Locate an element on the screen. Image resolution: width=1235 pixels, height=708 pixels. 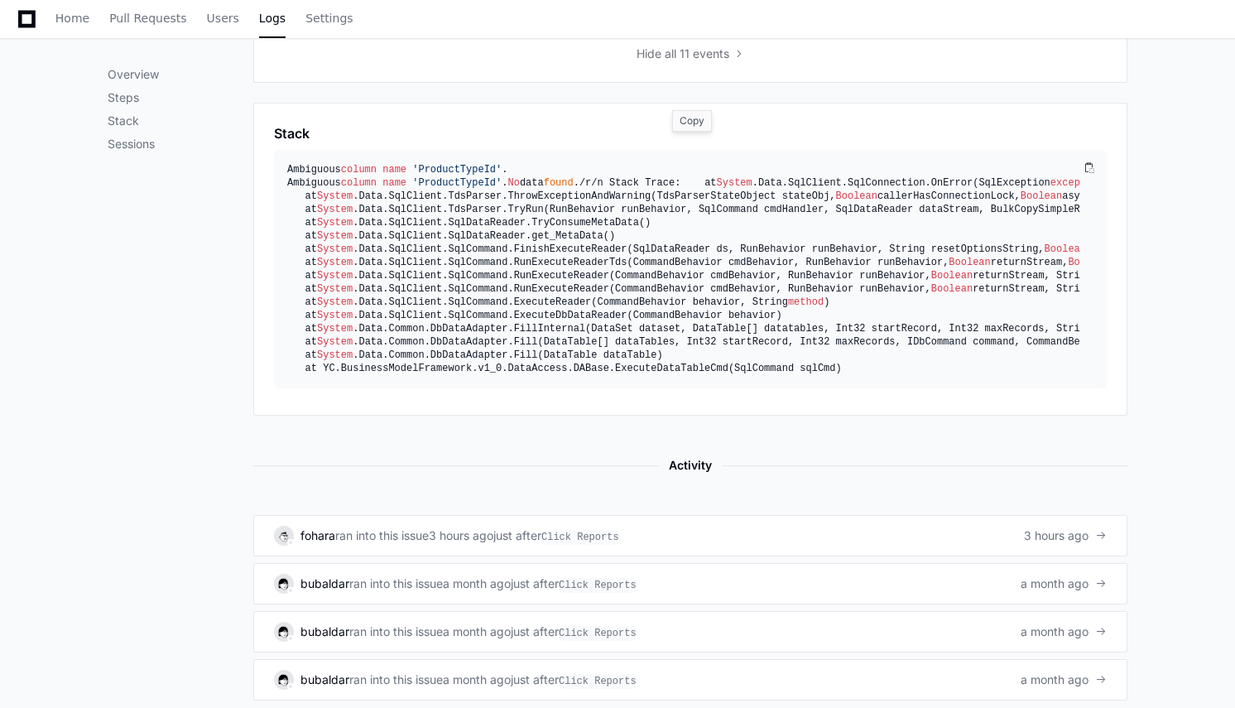
span: Activity is located at coordinates (691, 465).